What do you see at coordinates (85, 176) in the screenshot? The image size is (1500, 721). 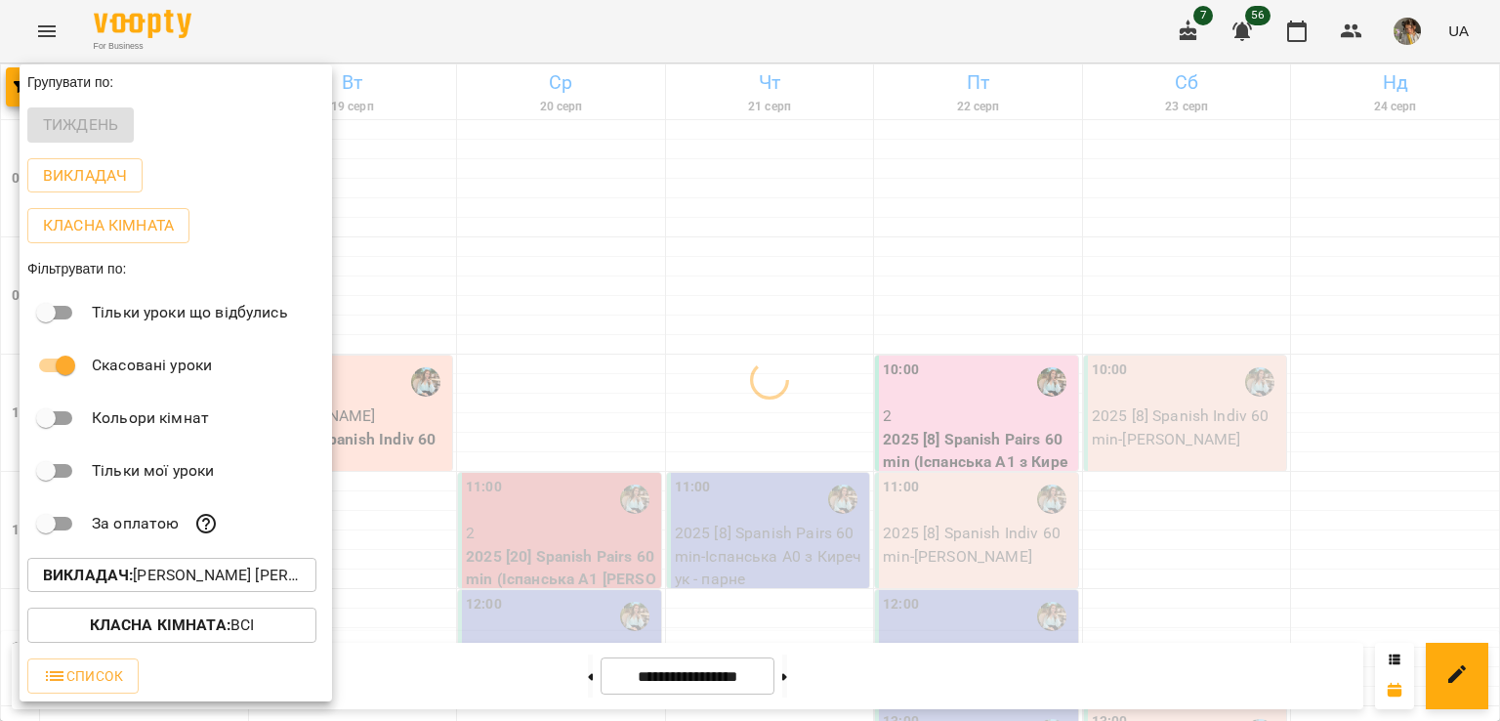 I see `p: Викладач` at bounding box center [85, 176].